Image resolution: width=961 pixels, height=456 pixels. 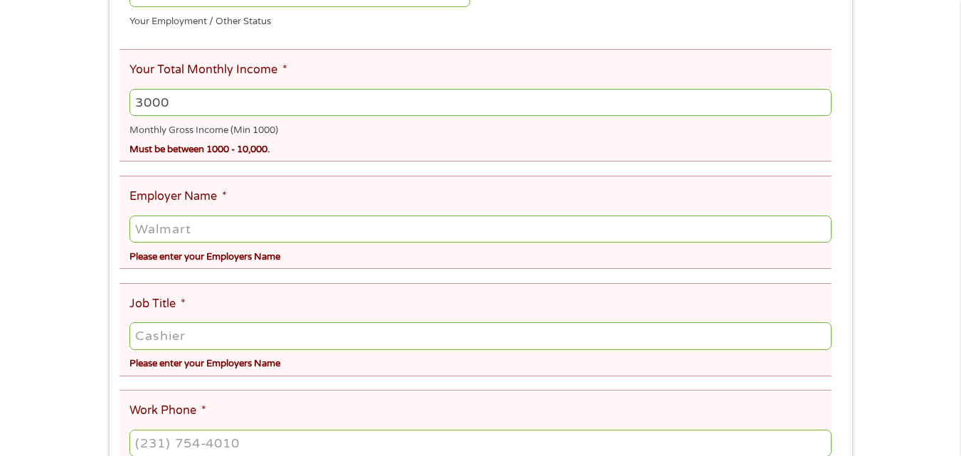 What do you see at coordinates (480, 229) in the screenshot?
I see `input: Walmart` at bounding box center [480, 229].